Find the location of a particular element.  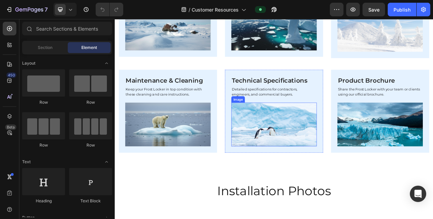

span: Section is located at coordinates (45, 48).